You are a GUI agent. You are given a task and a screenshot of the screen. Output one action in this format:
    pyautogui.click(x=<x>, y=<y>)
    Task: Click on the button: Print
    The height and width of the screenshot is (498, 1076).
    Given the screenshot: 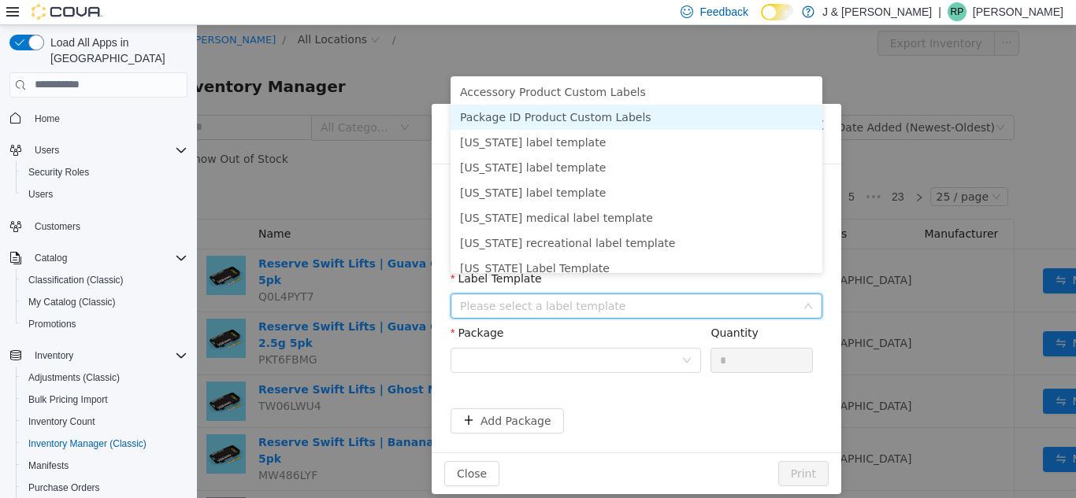 What is the action you would take?
    pyautogui.click(x=606, y=449)
    